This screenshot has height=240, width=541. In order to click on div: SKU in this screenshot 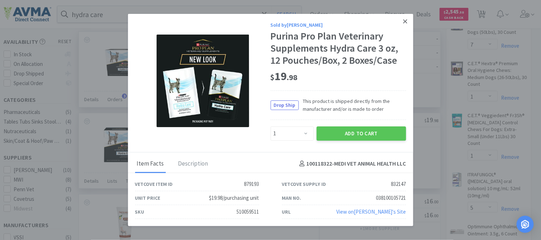, I will do `click(140, 212)`.